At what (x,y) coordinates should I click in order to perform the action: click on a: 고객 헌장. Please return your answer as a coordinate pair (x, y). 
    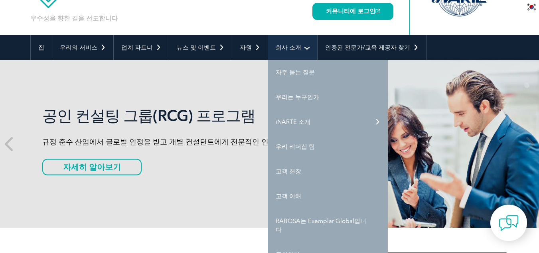
    Looking at the image, I should click on (328, 171).